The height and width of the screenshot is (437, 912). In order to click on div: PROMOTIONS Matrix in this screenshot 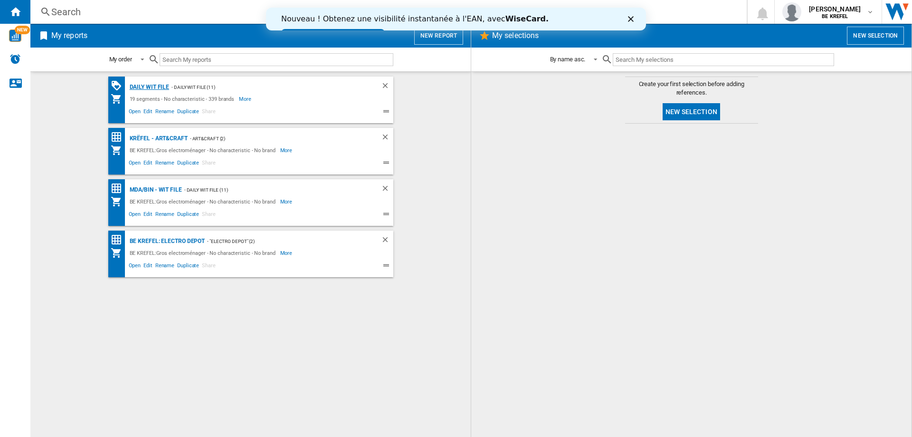, I will do `click(119, 86)`.